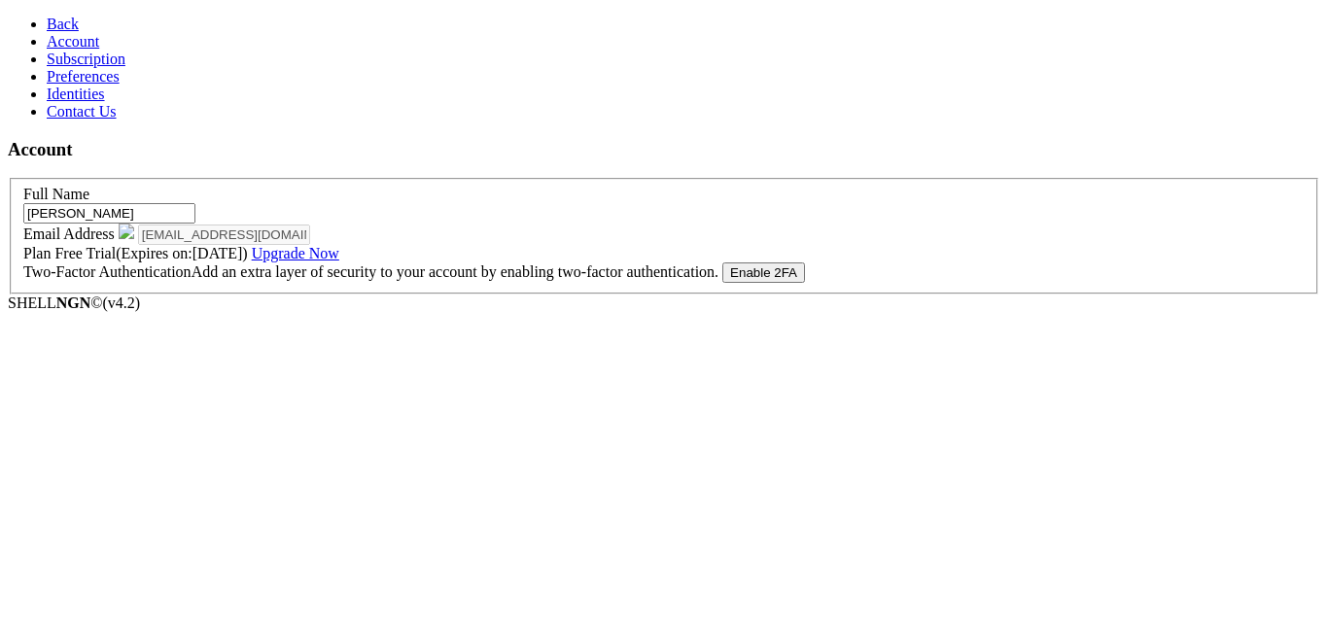 The height and width of the screenshot is (623, 1328). Describe the element at coordinates (73, 41) in the screenshot. I see `a: Account` at that location.